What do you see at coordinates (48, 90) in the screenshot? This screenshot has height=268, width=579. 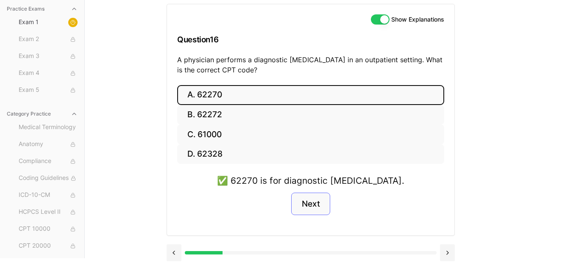 I see `span: Exam 5` at bounding box center [48, 90].